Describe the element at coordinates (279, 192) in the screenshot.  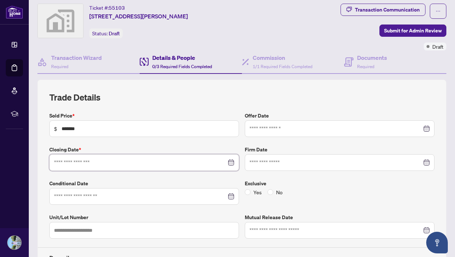
I see `span: No` at that location.